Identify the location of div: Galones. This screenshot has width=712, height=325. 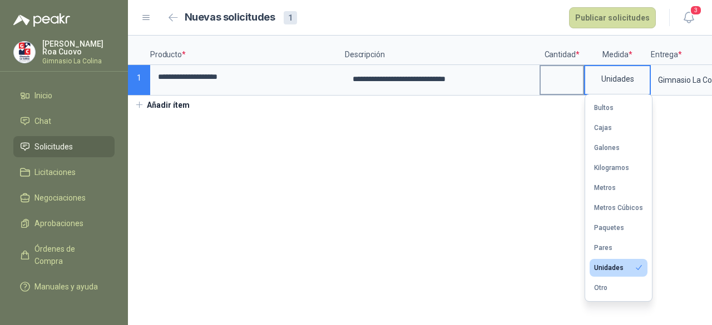
(607, 148).